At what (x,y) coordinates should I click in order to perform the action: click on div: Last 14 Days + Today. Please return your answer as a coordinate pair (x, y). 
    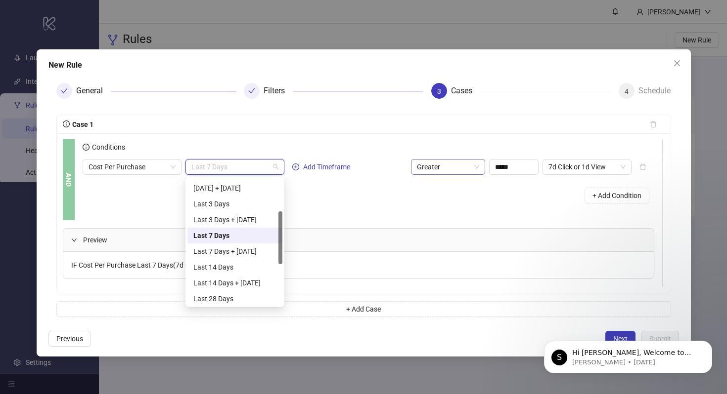
    Looking at the image, I should click on (235, 283).